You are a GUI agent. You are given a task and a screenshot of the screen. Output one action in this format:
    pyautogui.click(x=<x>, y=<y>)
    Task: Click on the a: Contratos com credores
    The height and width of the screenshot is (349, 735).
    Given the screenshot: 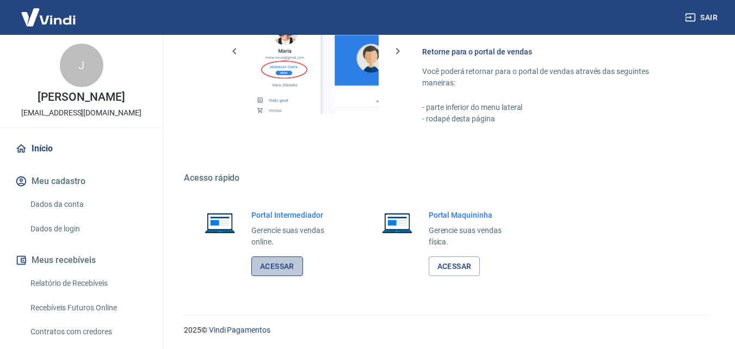 What is the action you would take?
    pyautogui.click(x=88, y=331)
    